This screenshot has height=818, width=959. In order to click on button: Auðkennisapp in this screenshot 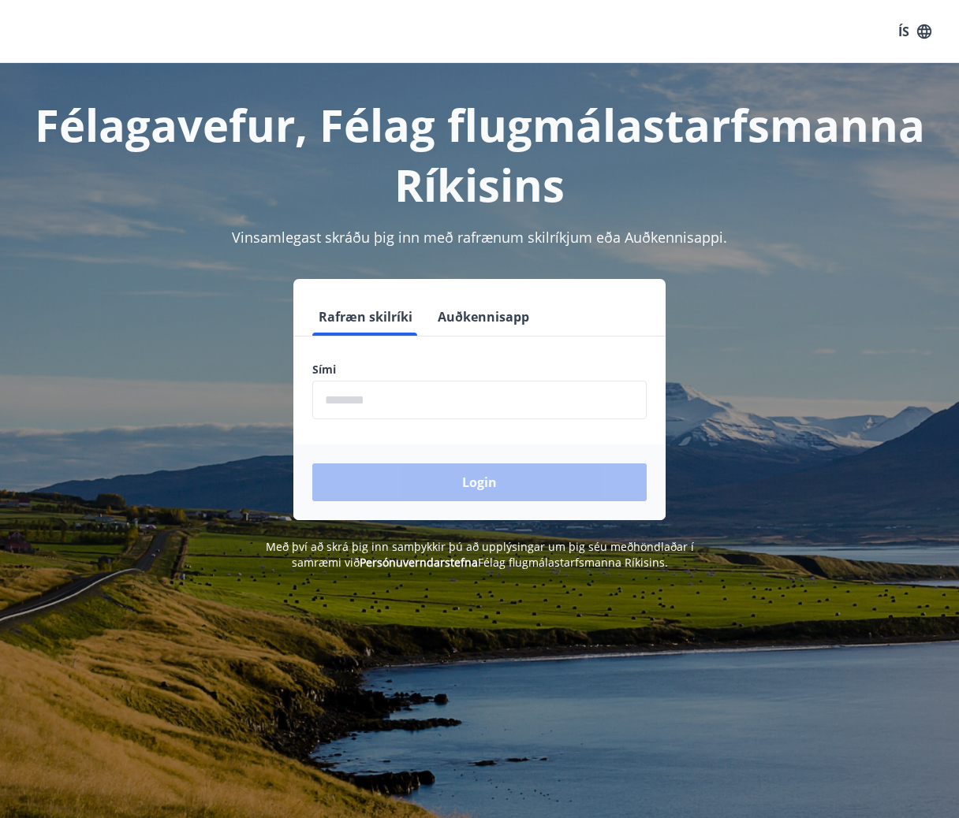, I will do `click(483, 317)`.